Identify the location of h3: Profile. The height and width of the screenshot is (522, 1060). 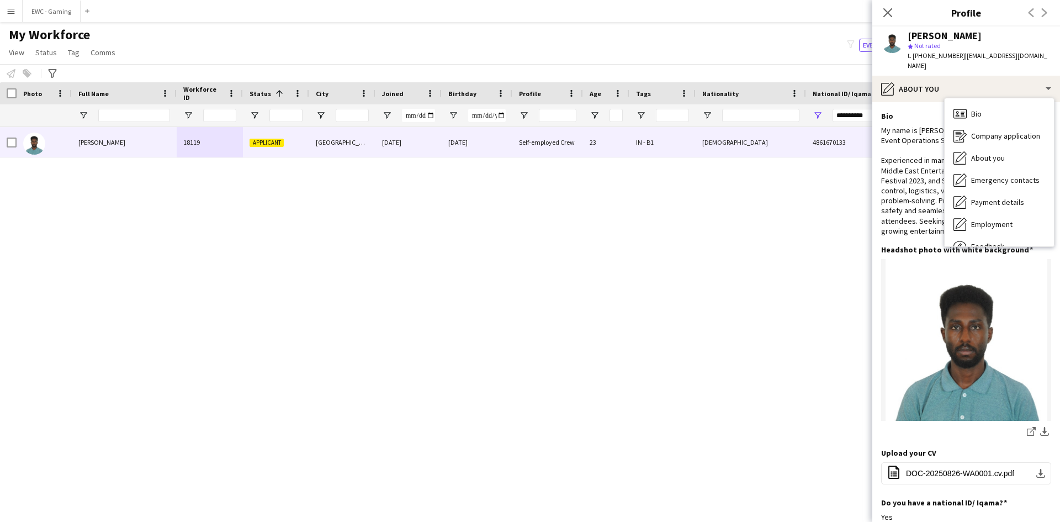
(966, 13).